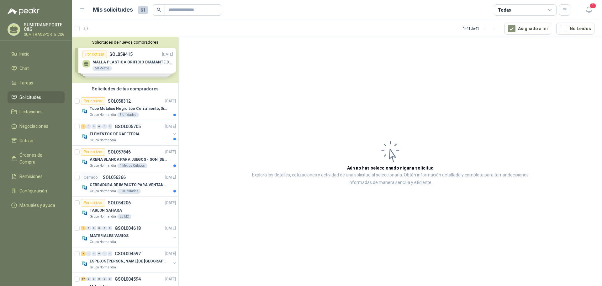  Describe the element at coordinates (83, 279) in the screenshot. I see `div: 17` at that location.